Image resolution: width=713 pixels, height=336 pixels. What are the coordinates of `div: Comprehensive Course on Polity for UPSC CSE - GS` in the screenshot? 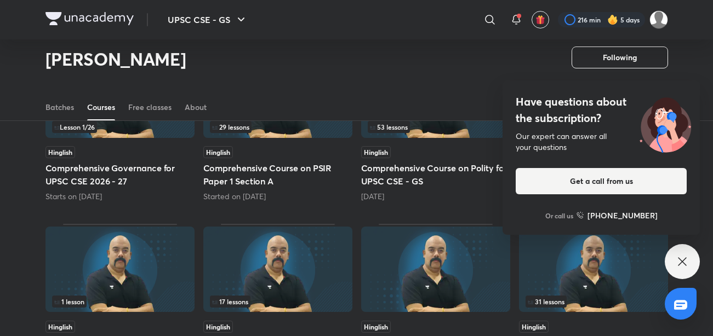 It's located at (436, 126).